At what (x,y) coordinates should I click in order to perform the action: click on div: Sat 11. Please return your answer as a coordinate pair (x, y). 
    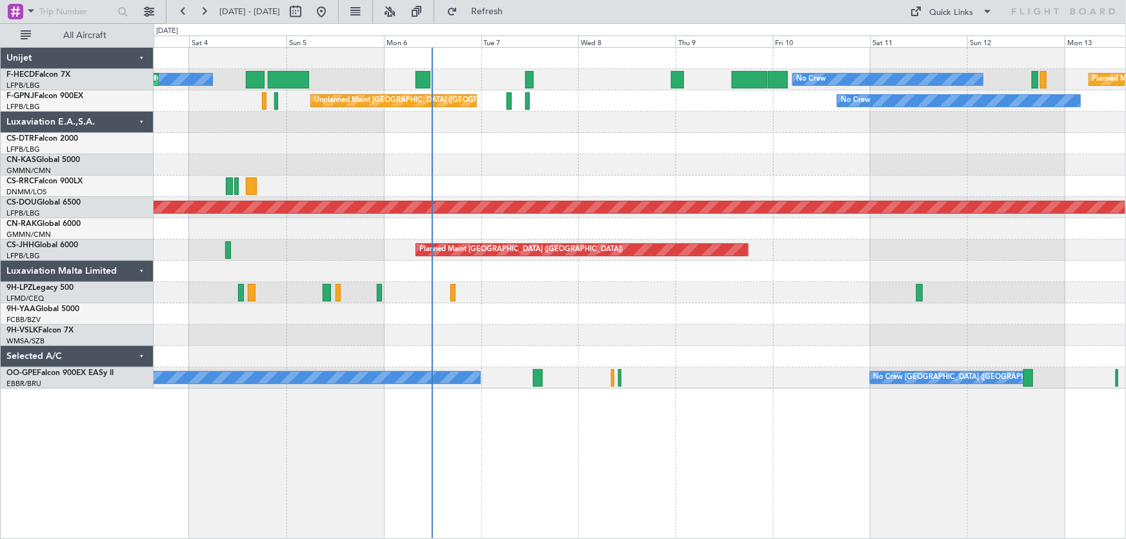
    Looking at the image, I should click on (919, 41).